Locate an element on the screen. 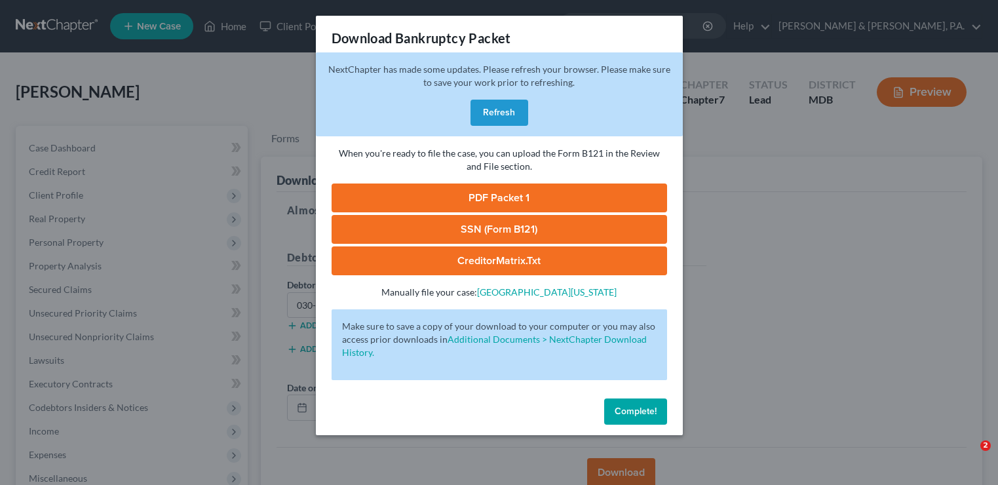  p: When you're ready to file the case, you can upload the Form B121 in the Review and File section. is located at coordinates (499, 160).